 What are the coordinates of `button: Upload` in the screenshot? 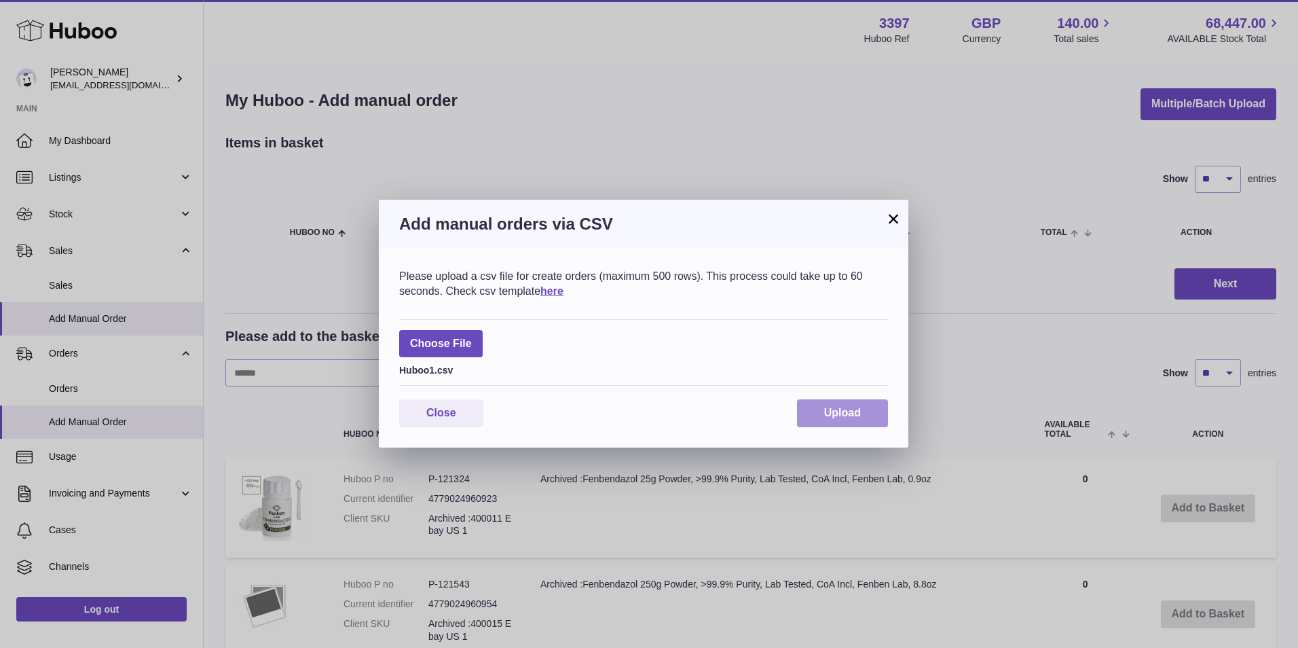 It's located at (842, 413).